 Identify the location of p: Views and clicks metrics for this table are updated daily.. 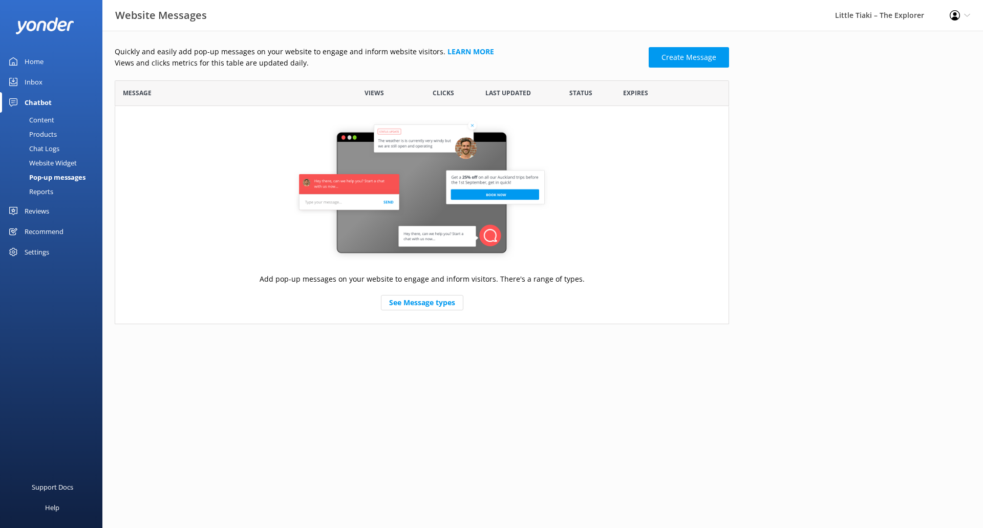
(378, 63).